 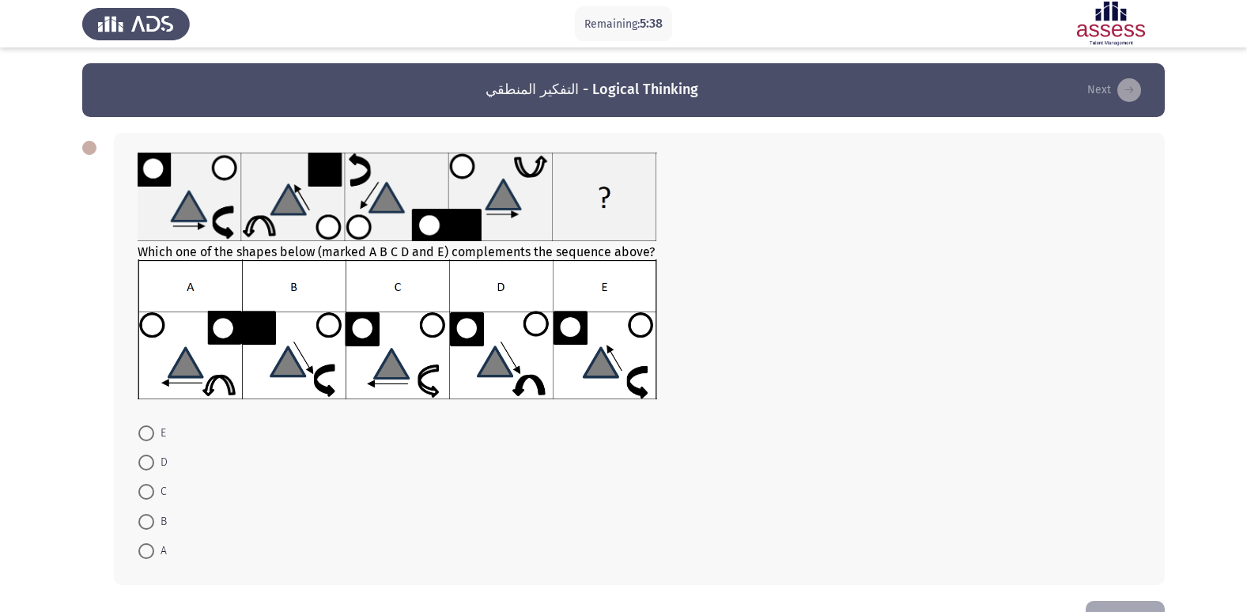 What do you see at coordinates (160, 433) in the screenshot?
I see `span: E` at bounding box center [160, 433].